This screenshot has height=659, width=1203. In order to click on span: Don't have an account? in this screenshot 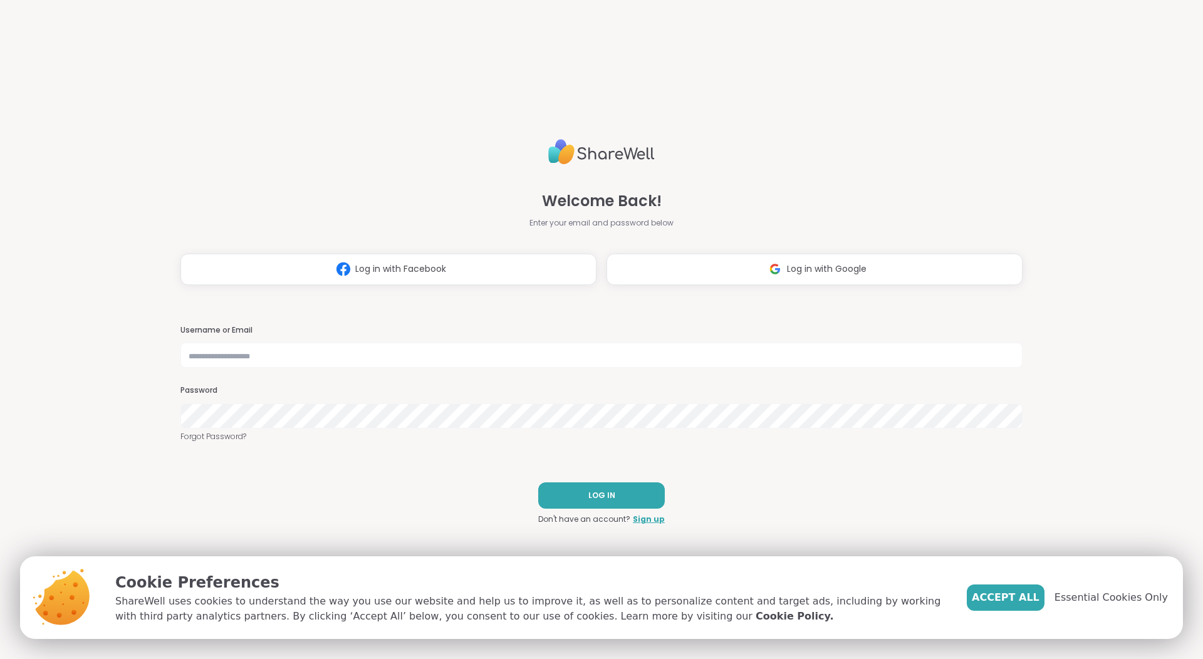, I will do `click(584, 520)`.